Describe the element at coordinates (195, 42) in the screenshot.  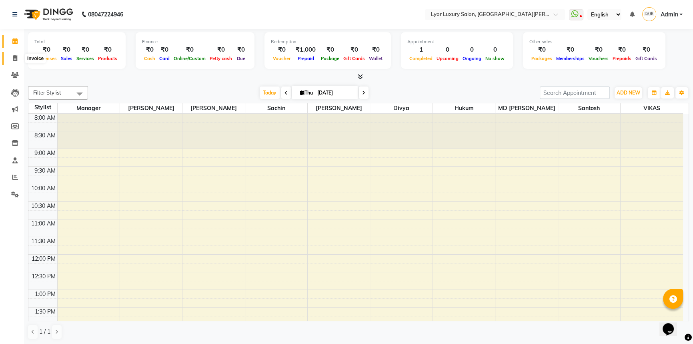
I see `div: Finance` at that location.